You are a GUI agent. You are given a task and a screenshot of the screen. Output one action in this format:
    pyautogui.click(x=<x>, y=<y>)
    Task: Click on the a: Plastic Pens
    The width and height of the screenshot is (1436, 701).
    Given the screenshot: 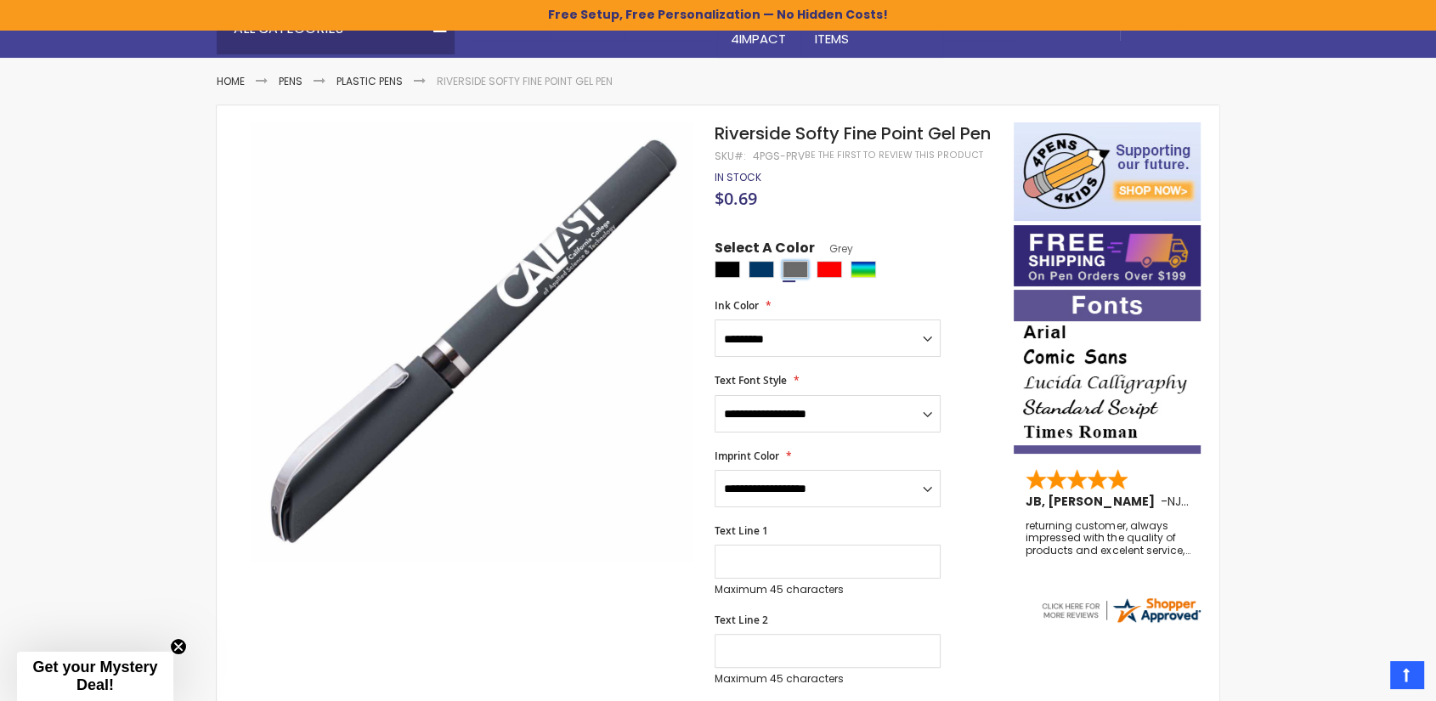 What is the action you would take?
    pyautogui.click(x=370, y=81)
    